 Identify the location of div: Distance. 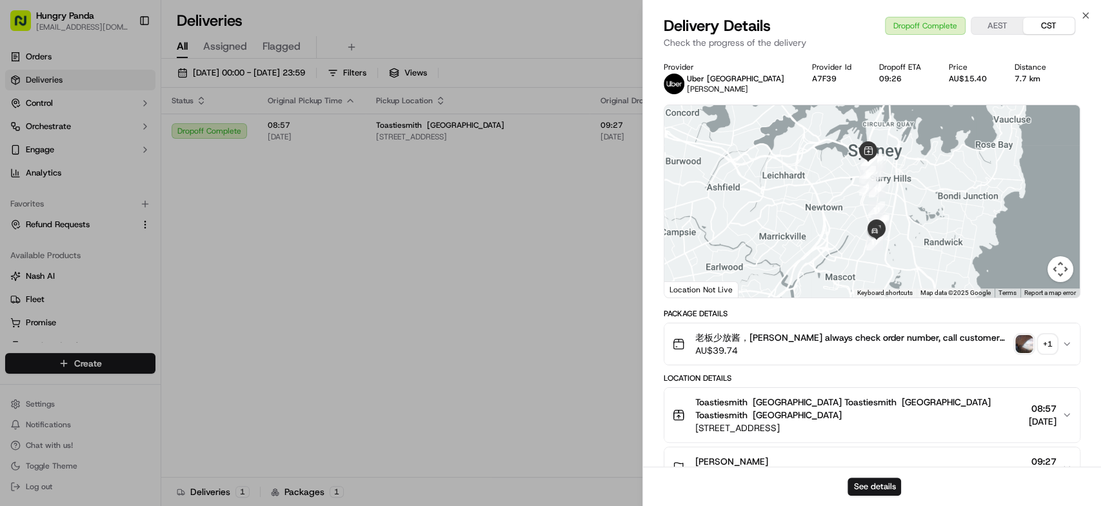
(1033, 67).